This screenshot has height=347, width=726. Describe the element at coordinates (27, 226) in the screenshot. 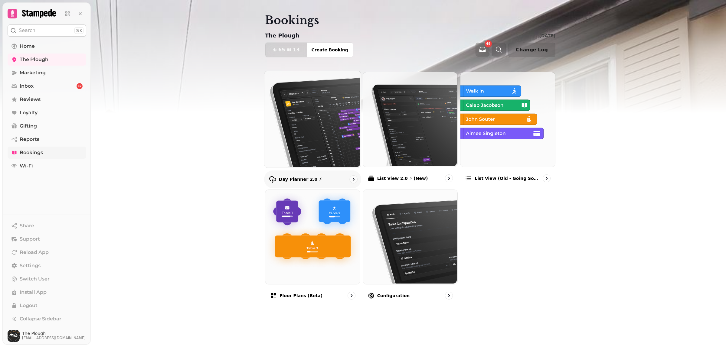

I see `span: Share` at that location.